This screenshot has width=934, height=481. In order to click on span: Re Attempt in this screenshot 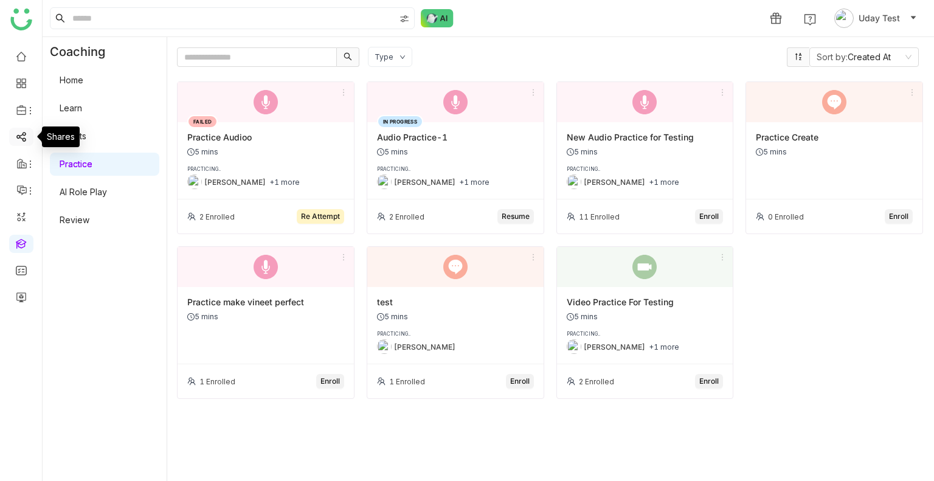, I will do `click(321, 217)`.